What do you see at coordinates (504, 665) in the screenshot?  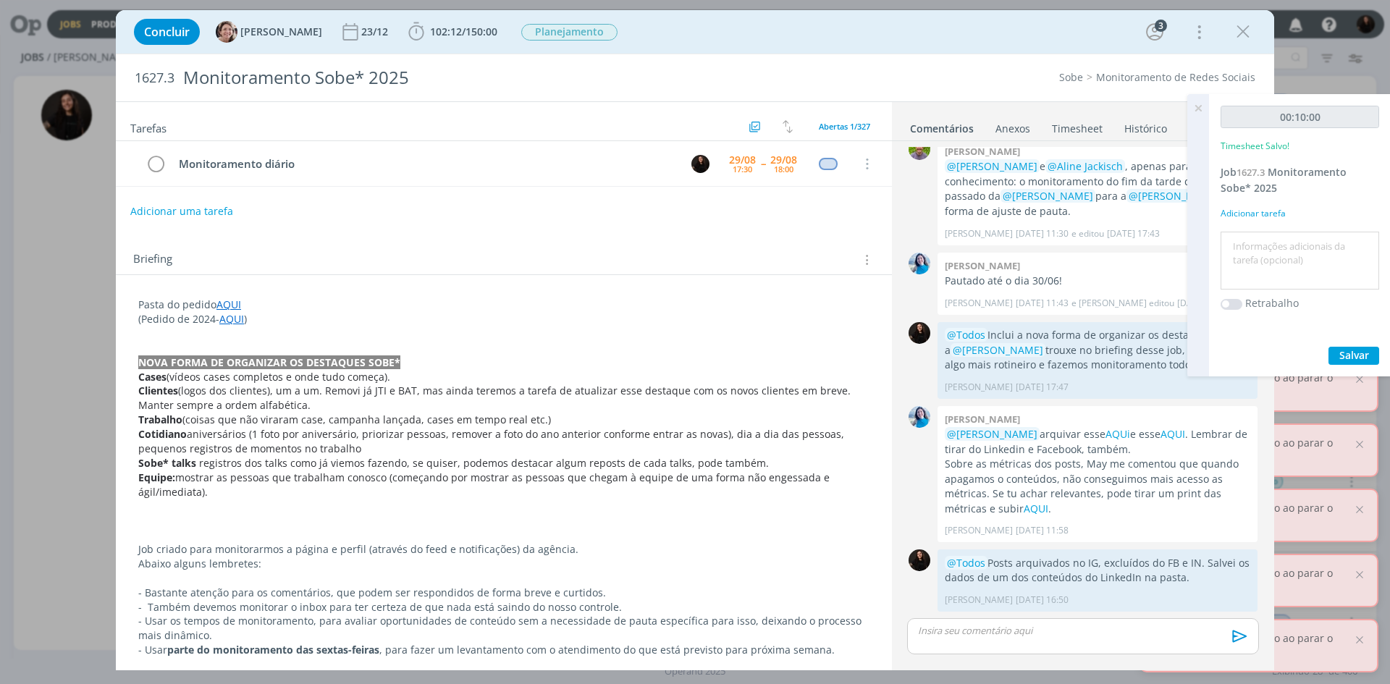 I see `p: Exemplo de ações que são importantes:` at bounding box center [504, 665].